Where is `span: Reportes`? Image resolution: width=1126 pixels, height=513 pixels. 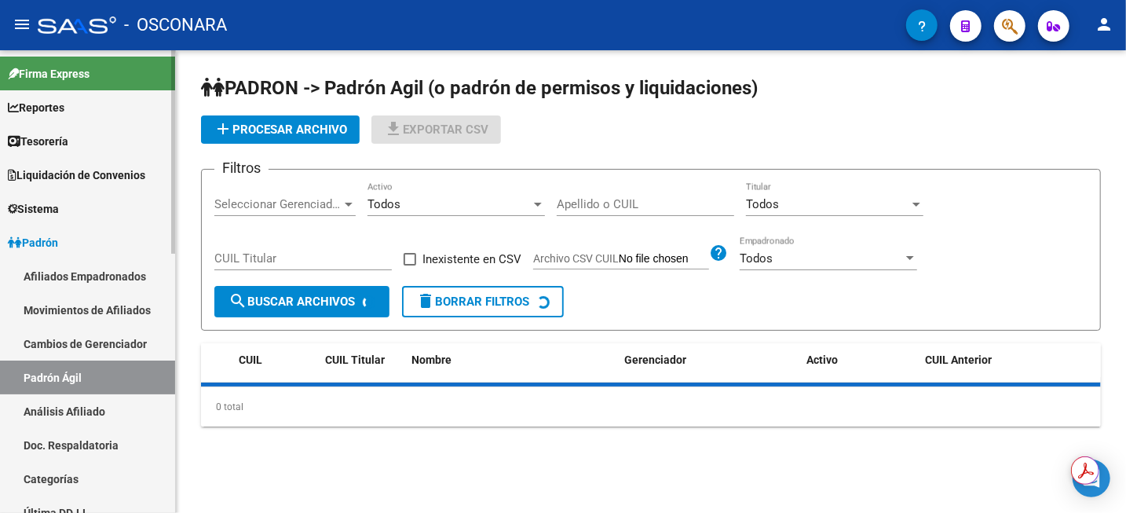 span: Reportes is located at coordinates (36, 108).